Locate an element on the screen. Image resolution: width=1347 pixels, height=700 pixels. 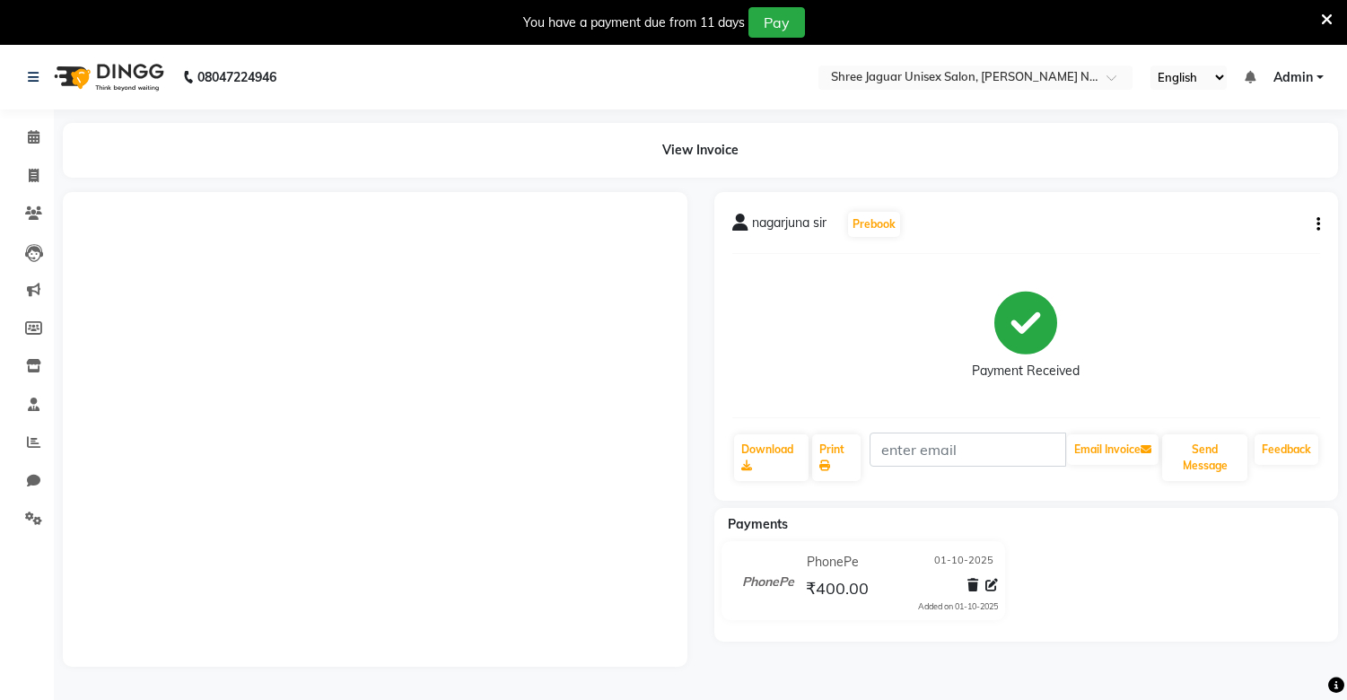
span: nagarjuna sir is located at coordinates (789, 226).